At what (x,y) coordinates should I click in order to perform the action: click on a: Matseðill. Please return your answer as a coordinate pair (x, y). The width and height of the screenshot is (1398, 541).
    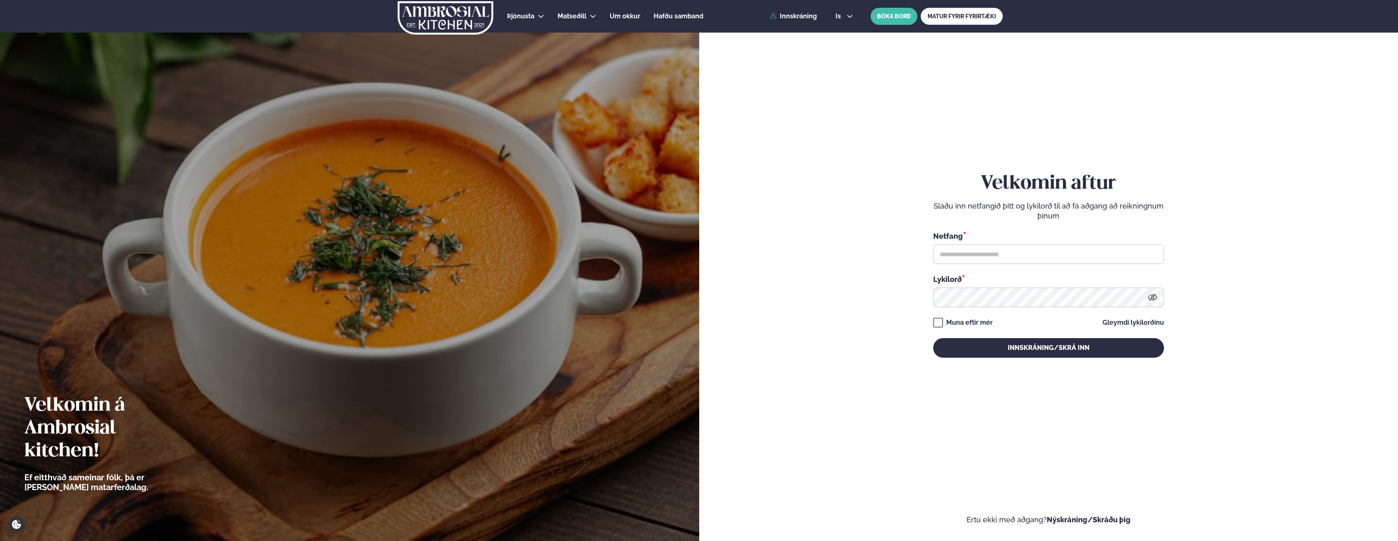
    Looking at the image, I should click on (572, 16).